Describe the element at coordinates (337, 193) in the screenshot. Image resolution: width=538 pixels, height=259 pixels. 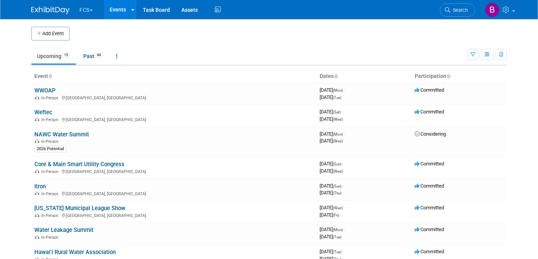
I see `span: (Thu)` at that location.